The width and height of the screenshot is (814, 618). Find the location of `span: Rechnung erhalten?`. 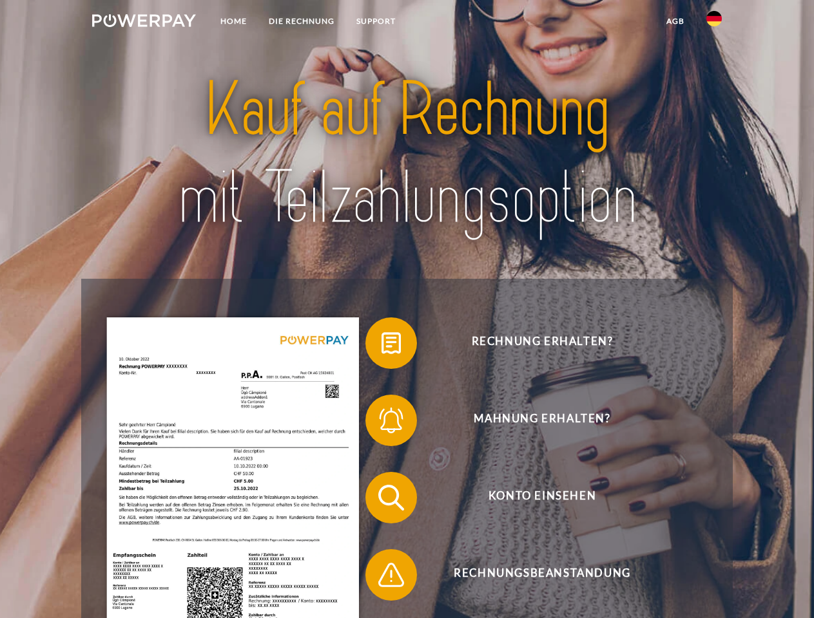

span: Rechnung erhalten? is located at coordinates (542, 343).